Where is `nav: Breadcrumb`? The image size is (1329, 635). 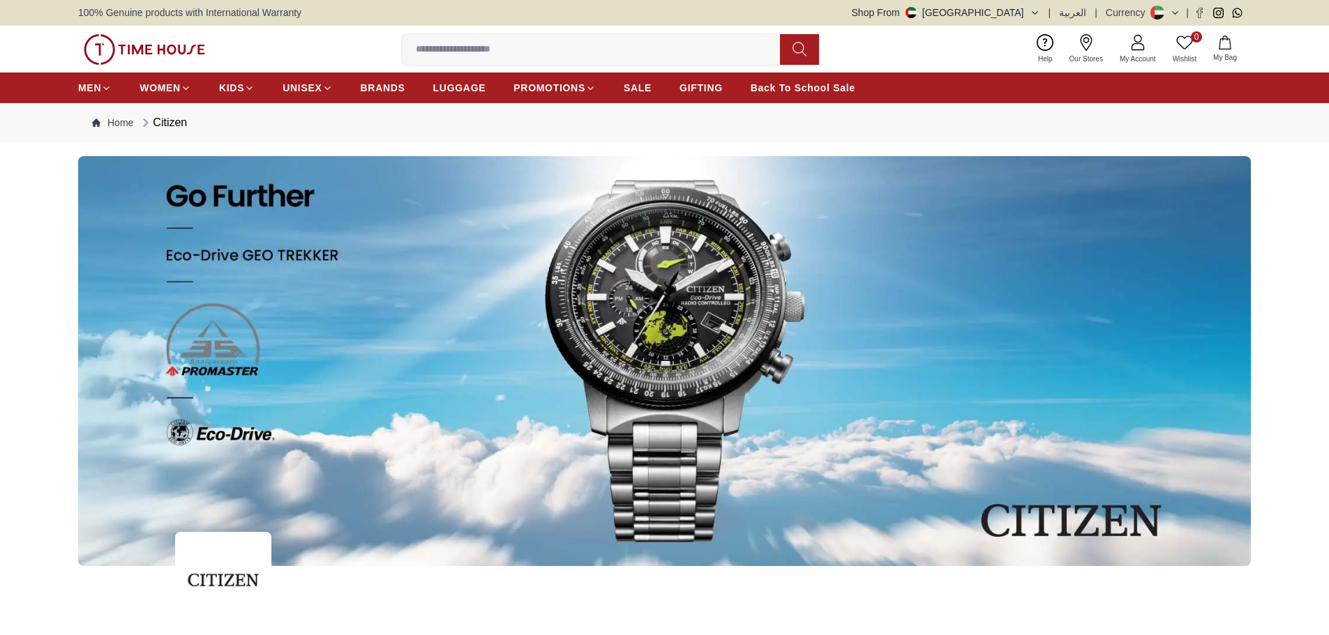 nav: Breadcrumb is located at coordinates (664, 123).